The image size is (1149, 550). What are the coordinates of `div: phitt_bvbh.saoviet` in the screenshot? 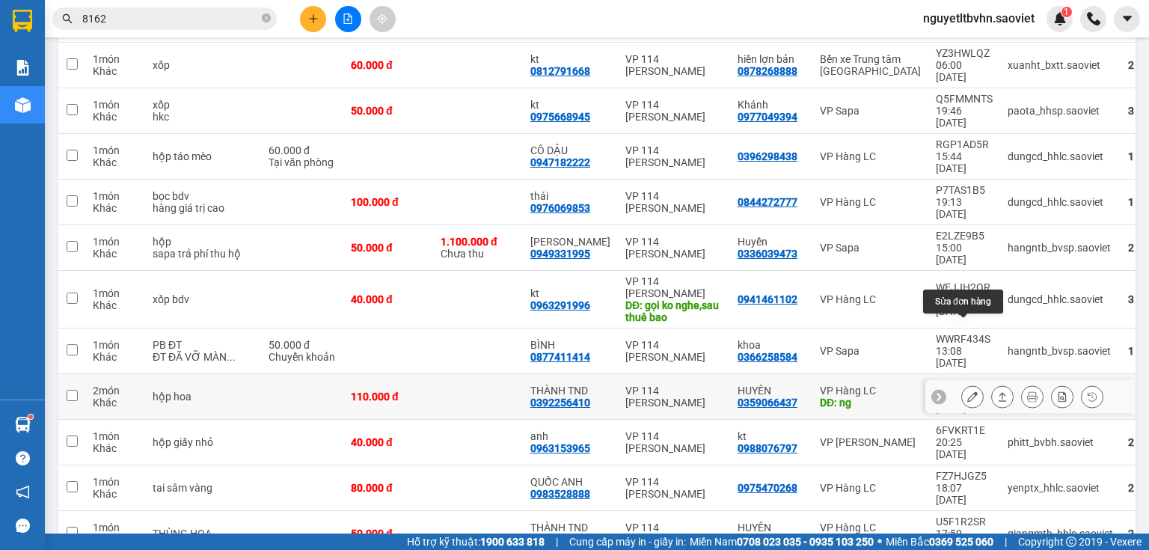 It's located at (1060, 442).